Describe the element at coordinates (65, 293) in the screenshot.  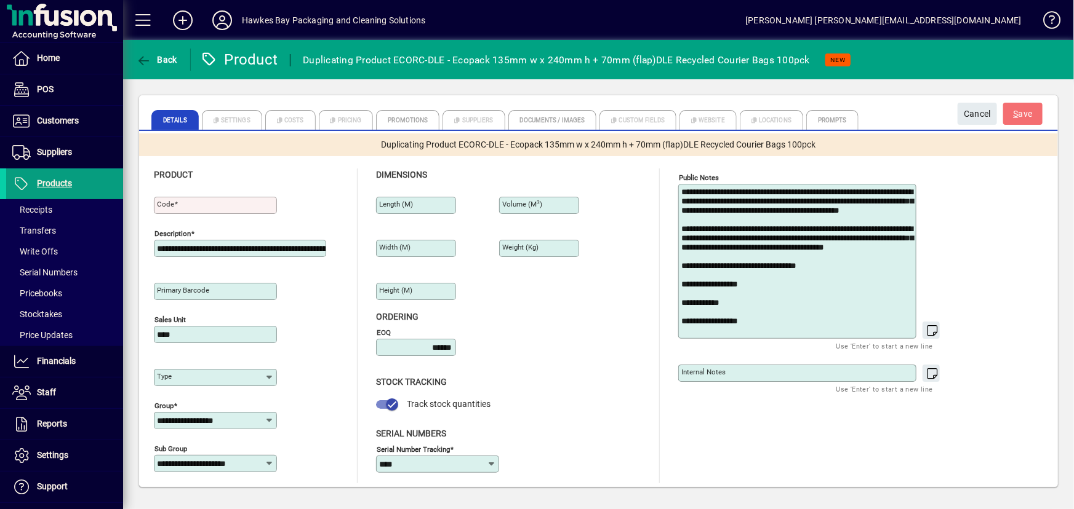
I see `a: Pricebooks` at that location.